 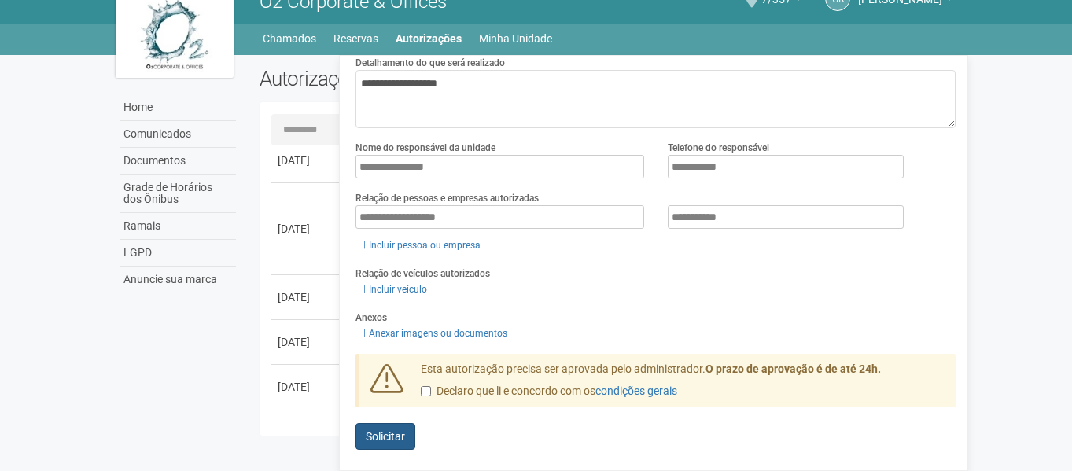 I want to click on input: Declaro que li e concordo com oscondições gerais, so click(x=425, y=391).